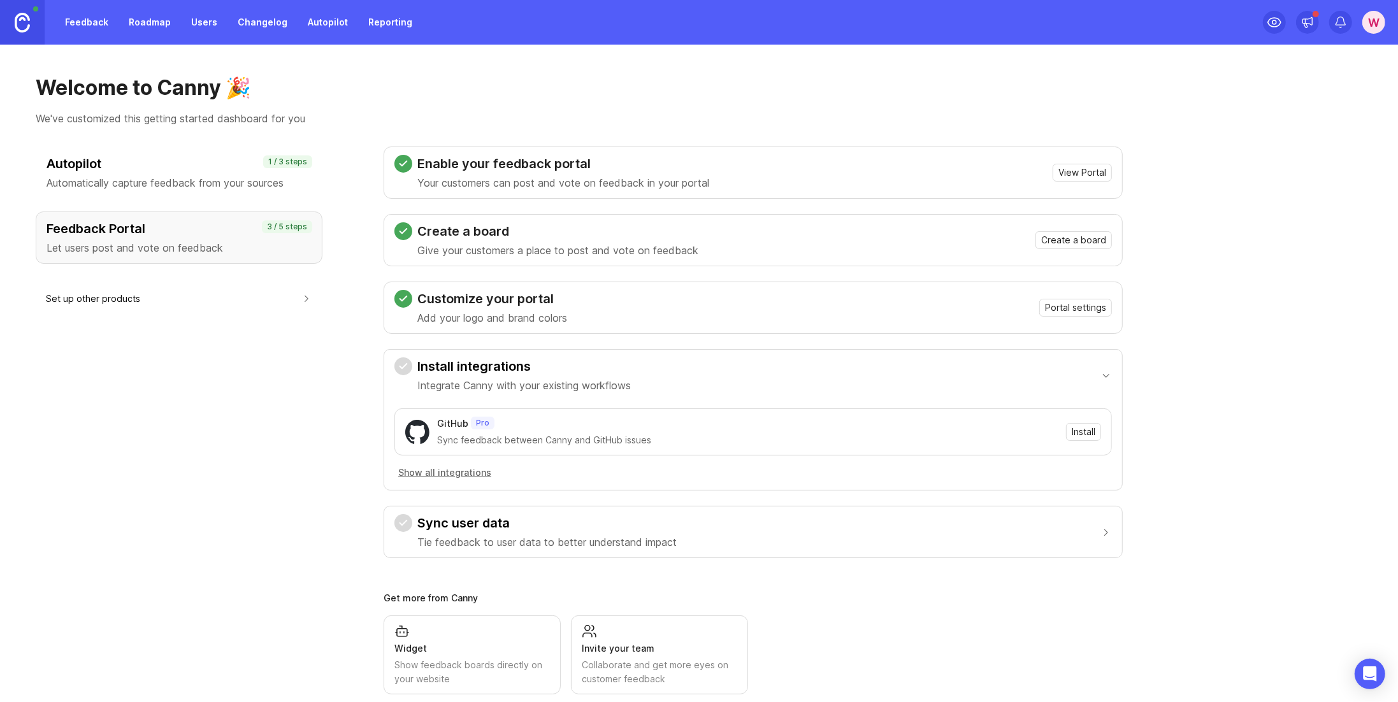  Describe the element at coordinates (1082, 173) in the screenshot. I see `span: View Portal` at that location.